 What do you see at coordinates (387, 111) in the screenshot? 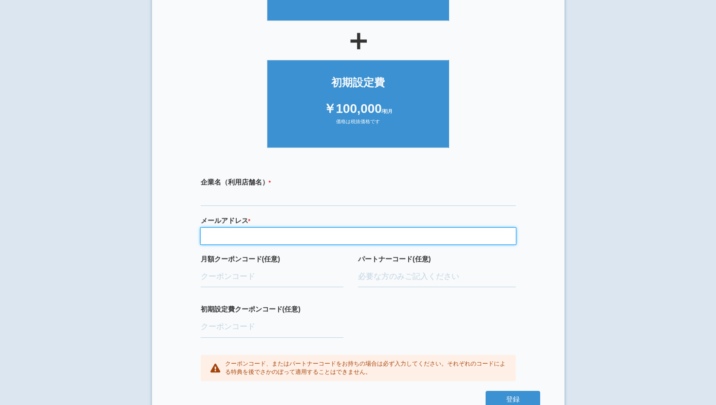
I see `span: /初月` at bounding box center [387, 111].